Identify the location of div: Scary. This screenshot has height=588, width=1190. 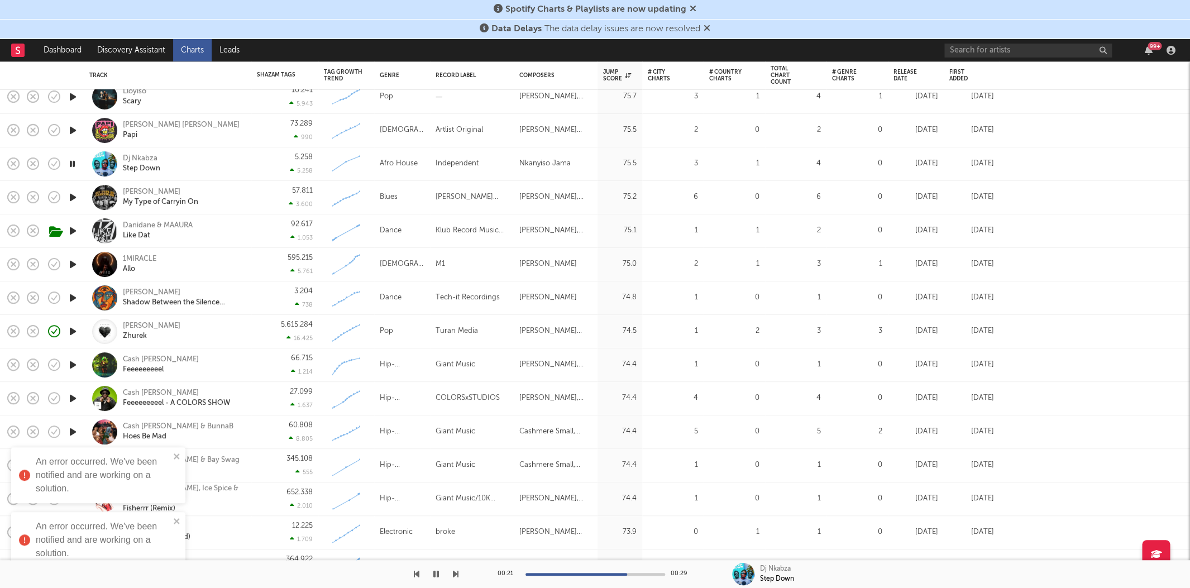
(135, 102).